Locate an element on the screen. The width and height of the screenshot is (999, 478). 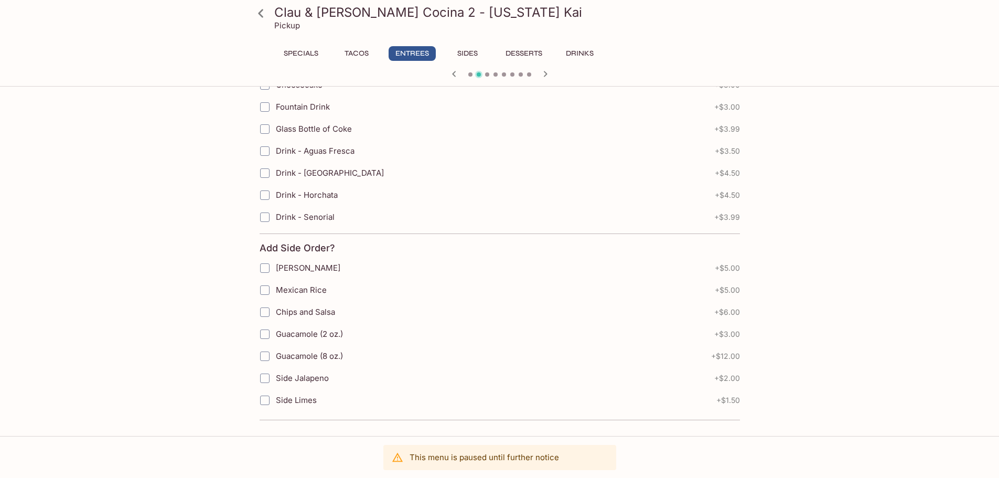
span: Guacamole (8 oz.) is located at coordinates (310, 356).